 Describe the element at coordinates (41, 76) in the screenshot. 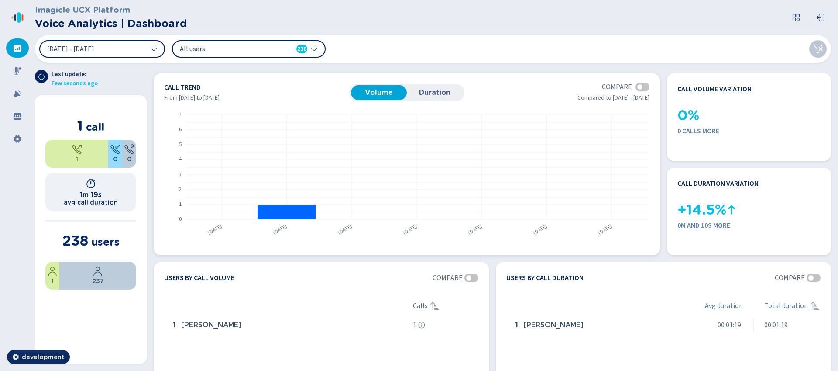

I see `svg: arrow-clockwise` at that location.